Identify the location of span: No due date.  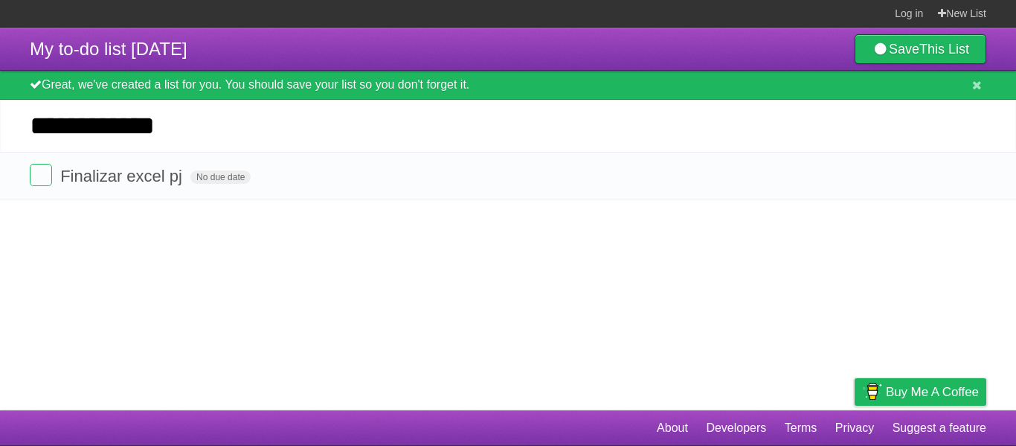
(220, 177).